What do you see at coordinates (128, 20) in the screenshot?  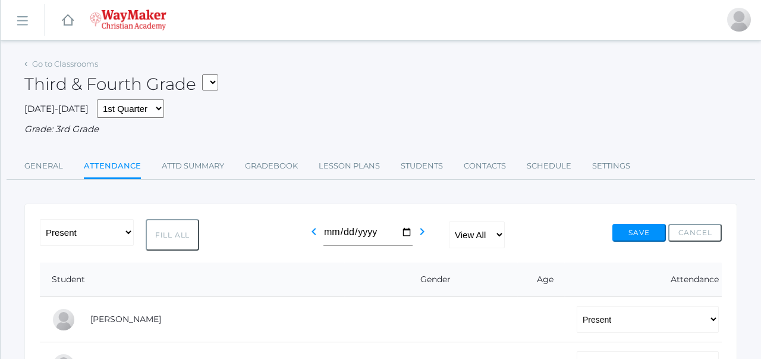 I see `img: 4_waymaker-logo-stack-white.png` at bounding box center [128, 20].